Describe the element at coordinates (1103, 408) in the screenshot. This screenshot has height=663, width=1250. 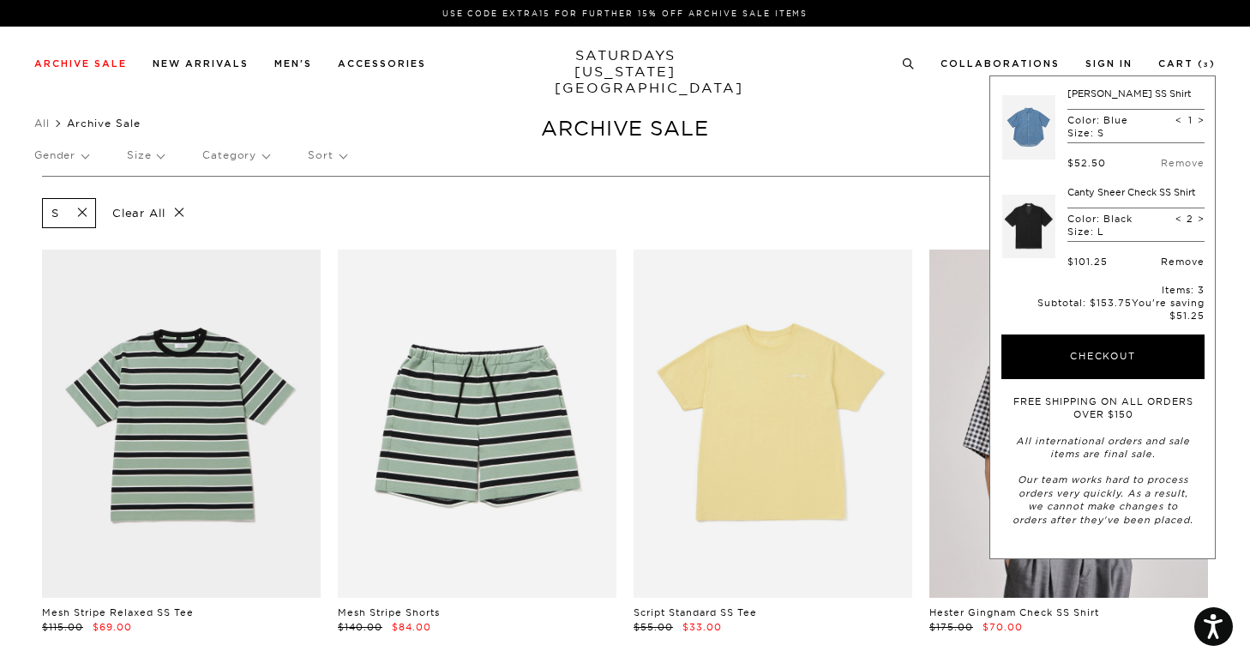
I see `p: FREE SHIPPING ON ALL ORDERS OVER $150` at that location.